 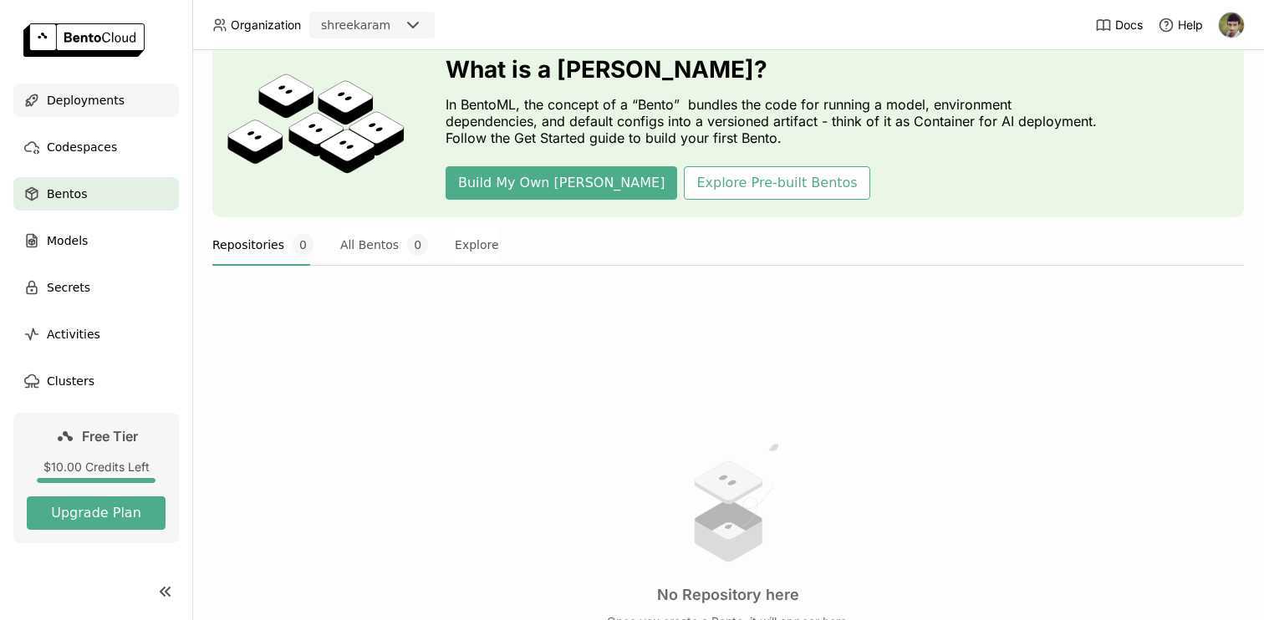 I want to click on span: Bentos, so click(x=67, y=194).